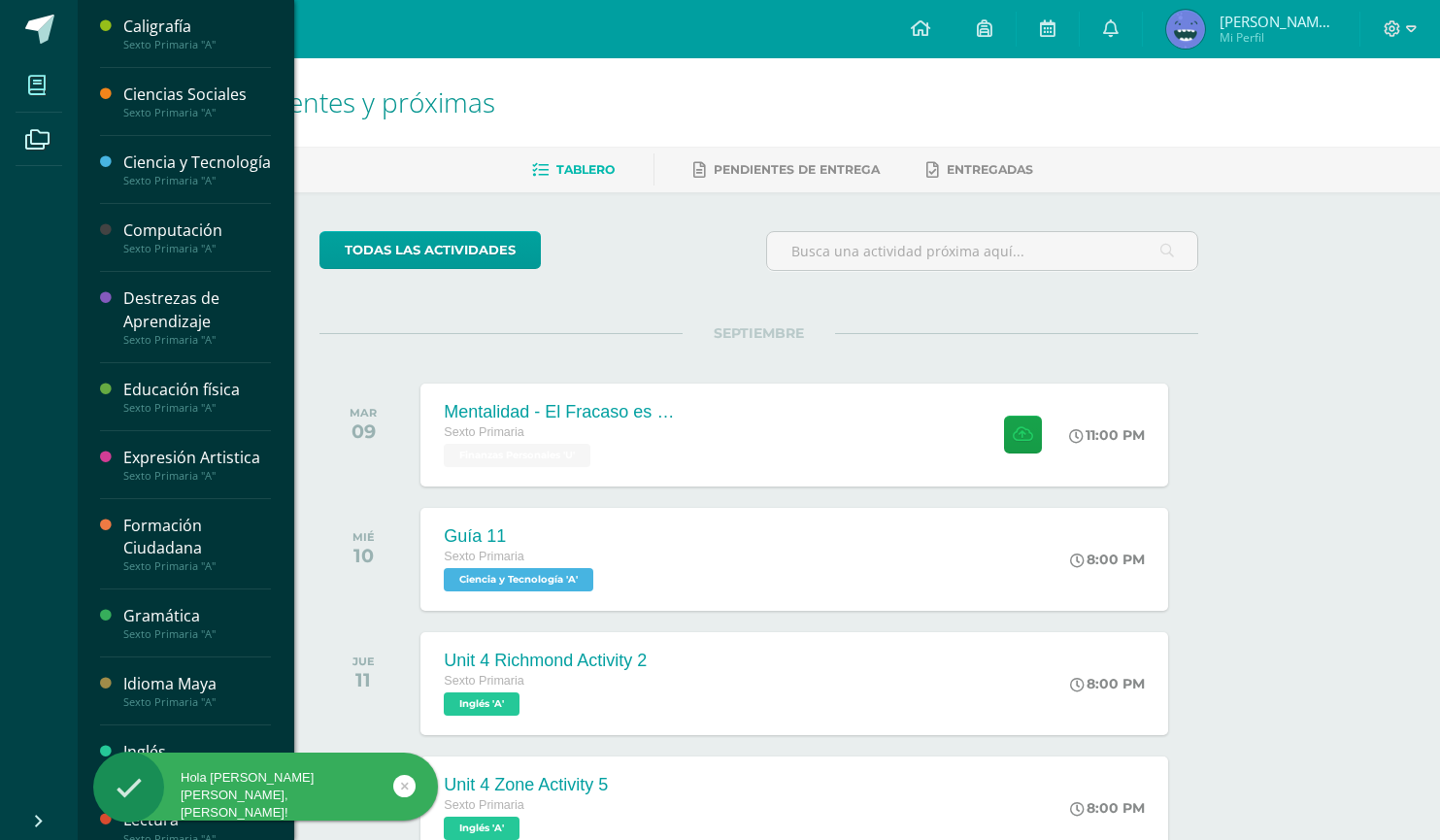 This screenshot has height=840, width=1440. I want to click on div: 09, so click(363, 431).